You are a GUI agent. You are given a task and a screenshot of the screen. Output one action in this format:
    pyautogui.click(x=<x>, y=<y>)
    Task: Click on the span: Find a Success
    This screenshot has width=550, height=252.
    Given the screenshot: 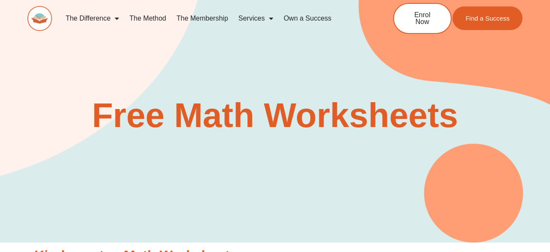 What is the action you would take?
    pyautogui.click(x=487, y=18)
    